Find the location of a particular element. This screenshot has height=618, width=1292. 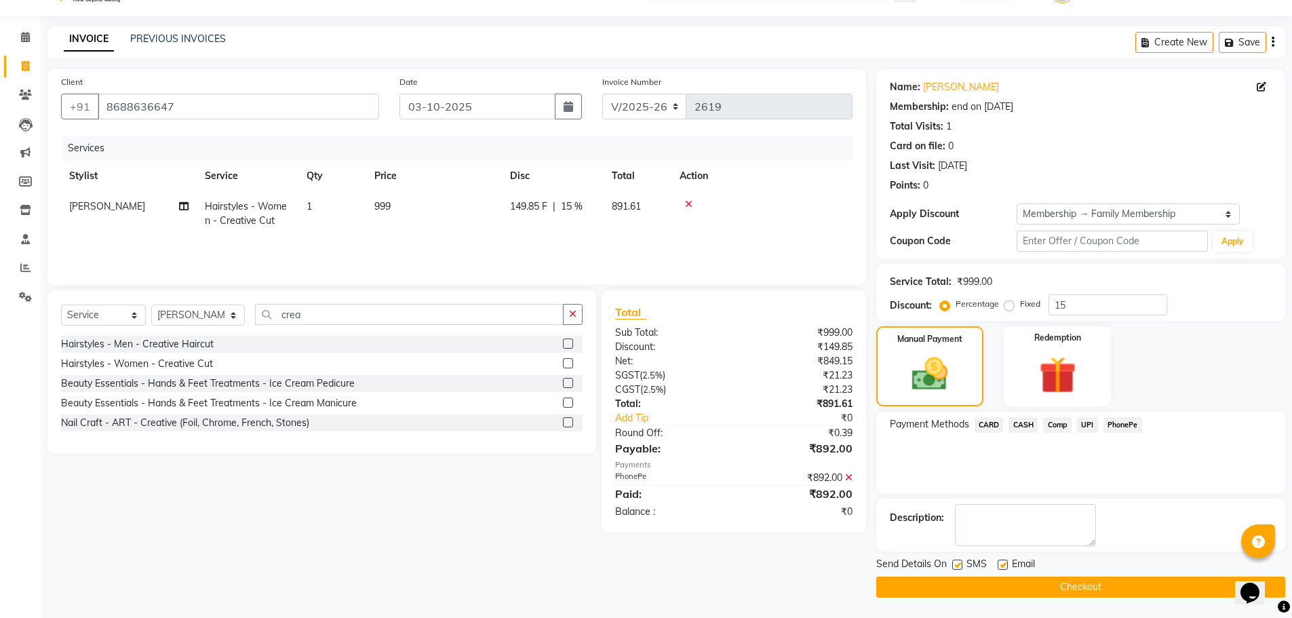

div: Apply Discount is located at coordinates (953, 214).